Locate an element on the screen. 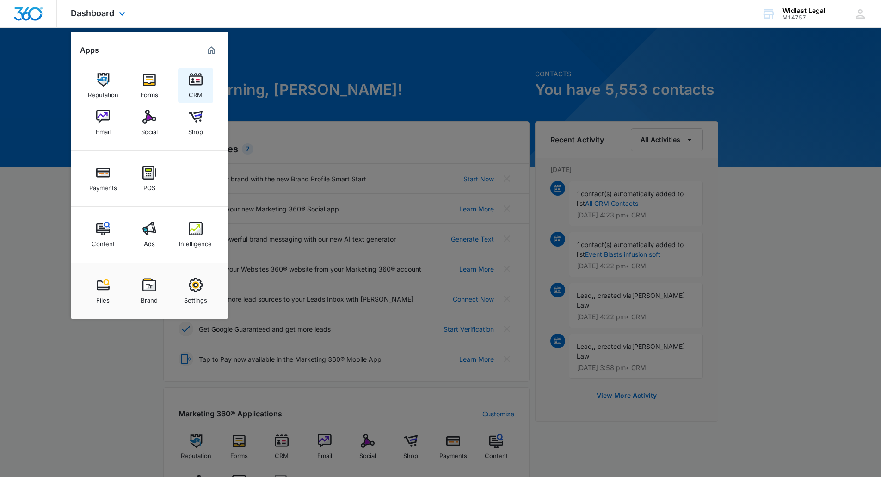  a: Brand is located at coordinates (149, 291).